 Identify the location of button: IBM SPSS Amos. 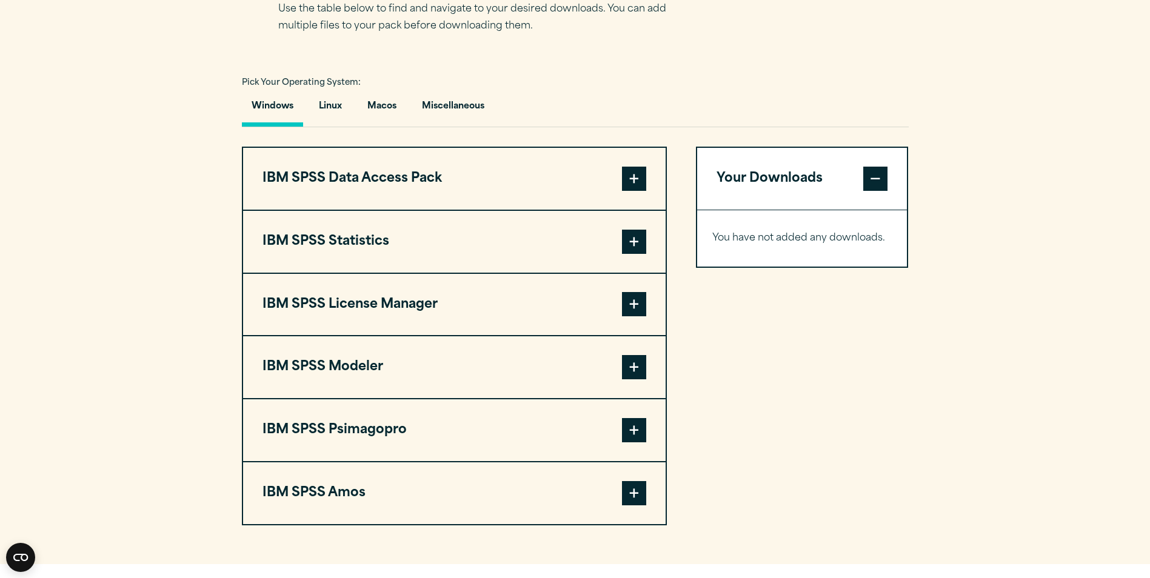
(454, 493).